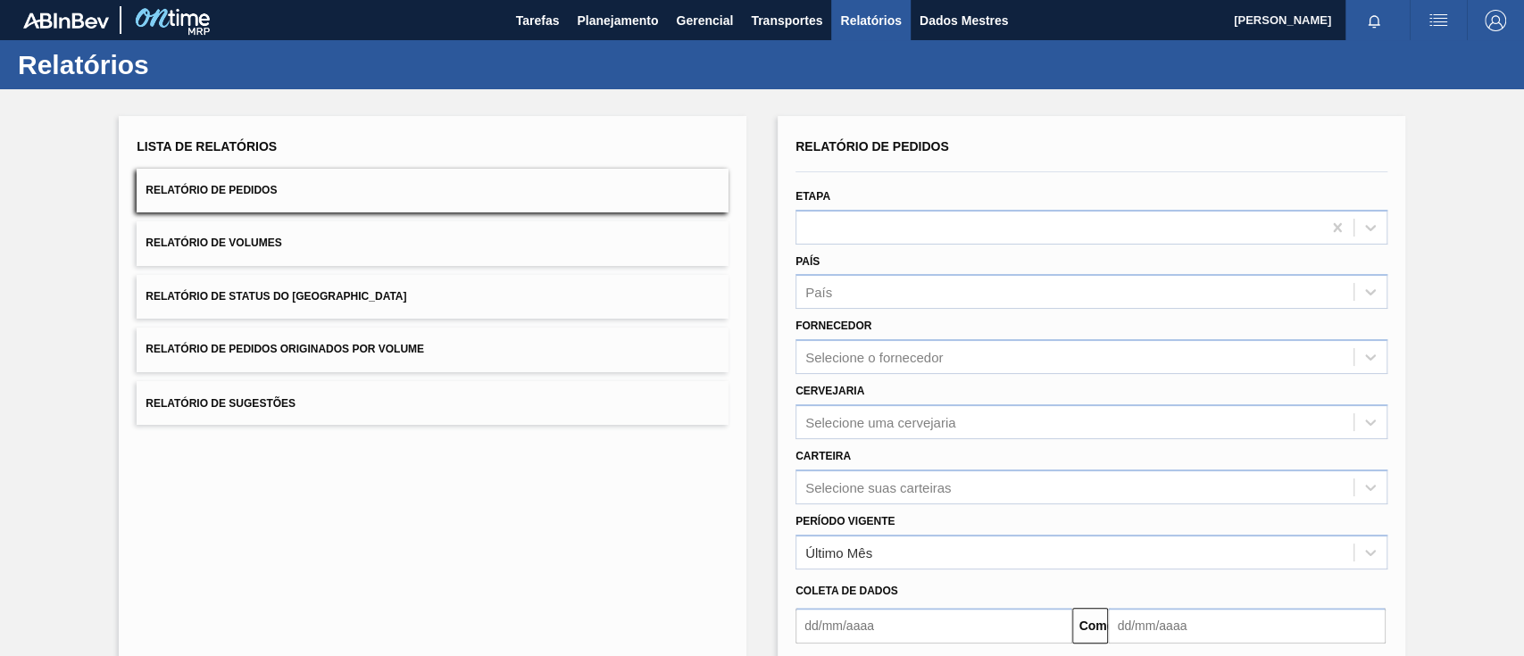 The image size is (1524, 656). I want to click on font: Gerencial, so click(704, 21).